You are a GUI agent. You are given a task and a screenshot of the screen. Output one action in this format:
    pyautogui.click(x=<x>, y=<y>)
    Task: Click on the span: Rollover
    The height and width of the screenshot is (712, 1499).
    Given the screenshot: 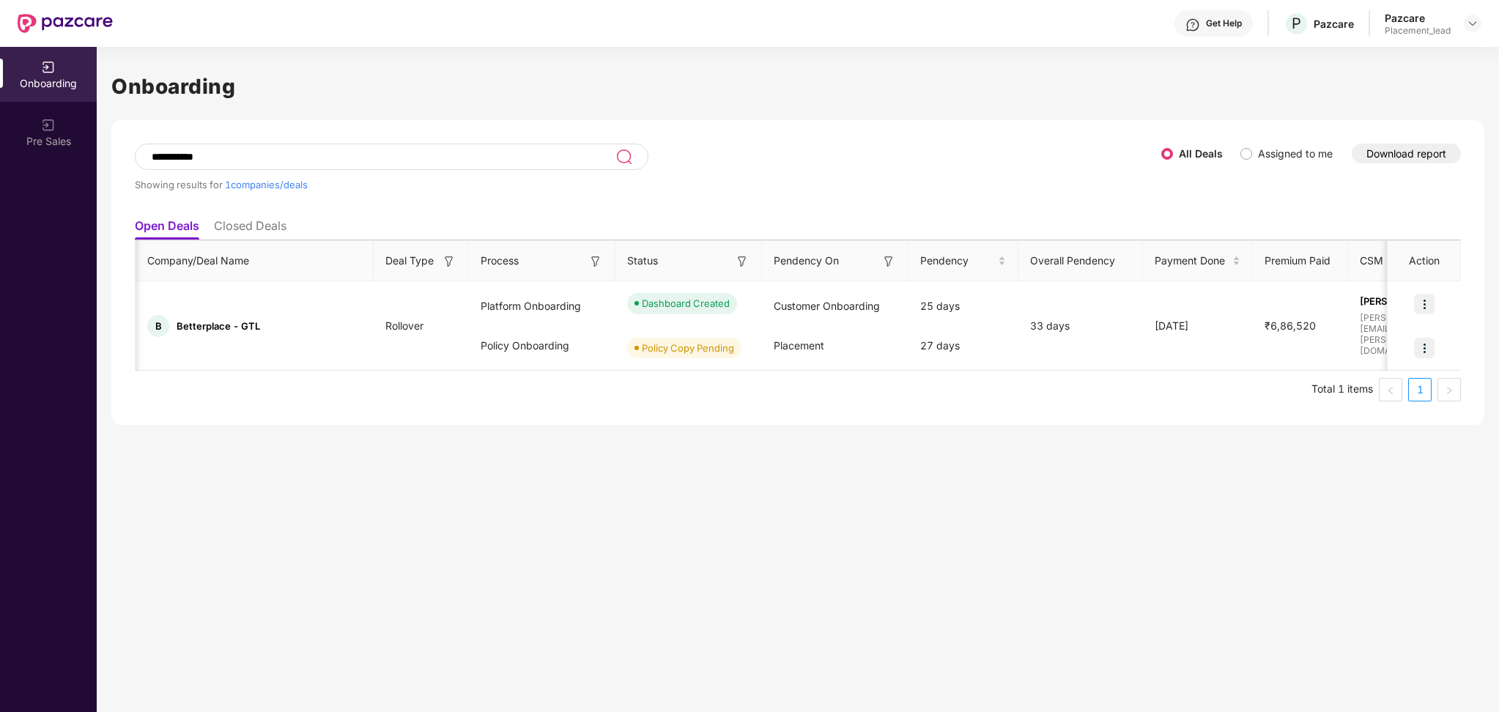 What is the action you would take?
    pyautogui.click(x=404, y=325)
    